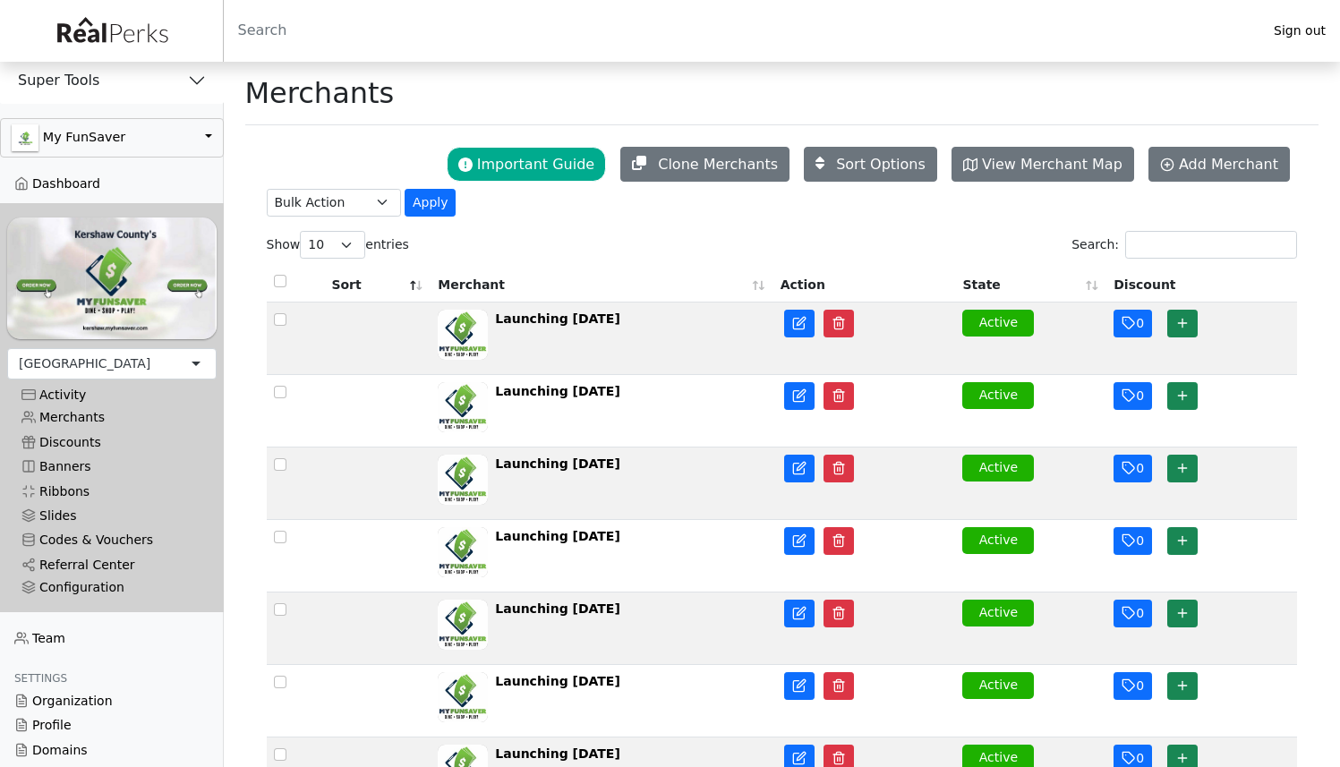 The image size is (1340, 767). I want to click on th: Discount, so click(1202, 283).